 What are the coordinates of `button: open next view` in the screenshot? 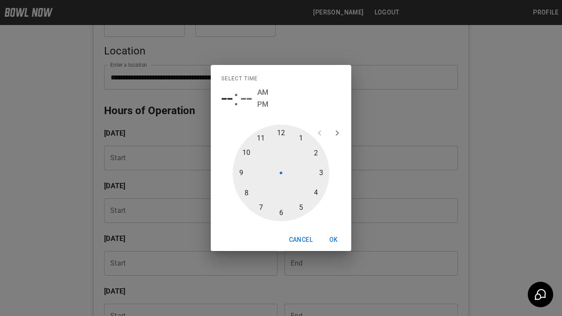 It's located at (337, 133).